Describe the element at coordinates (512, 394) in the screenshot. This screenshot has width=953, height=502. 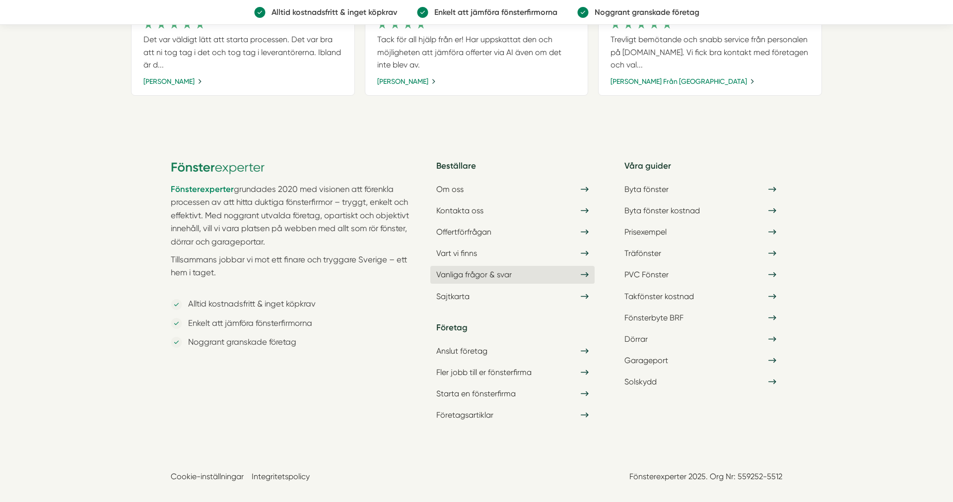
I see `a: Starta en fönsterfirma` at that location.